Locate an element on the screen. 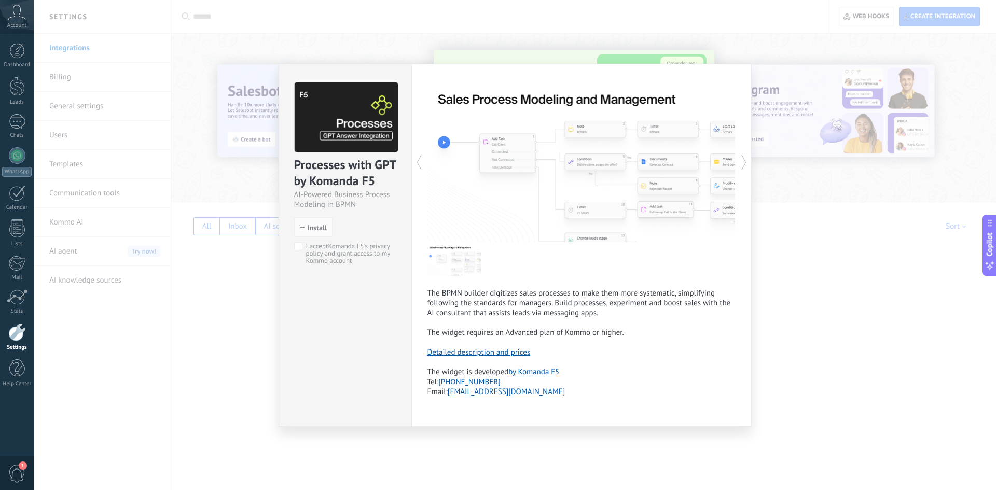 This screenshot has height=490, width=996. div: Dashboard is located at coordinates (17, 65).